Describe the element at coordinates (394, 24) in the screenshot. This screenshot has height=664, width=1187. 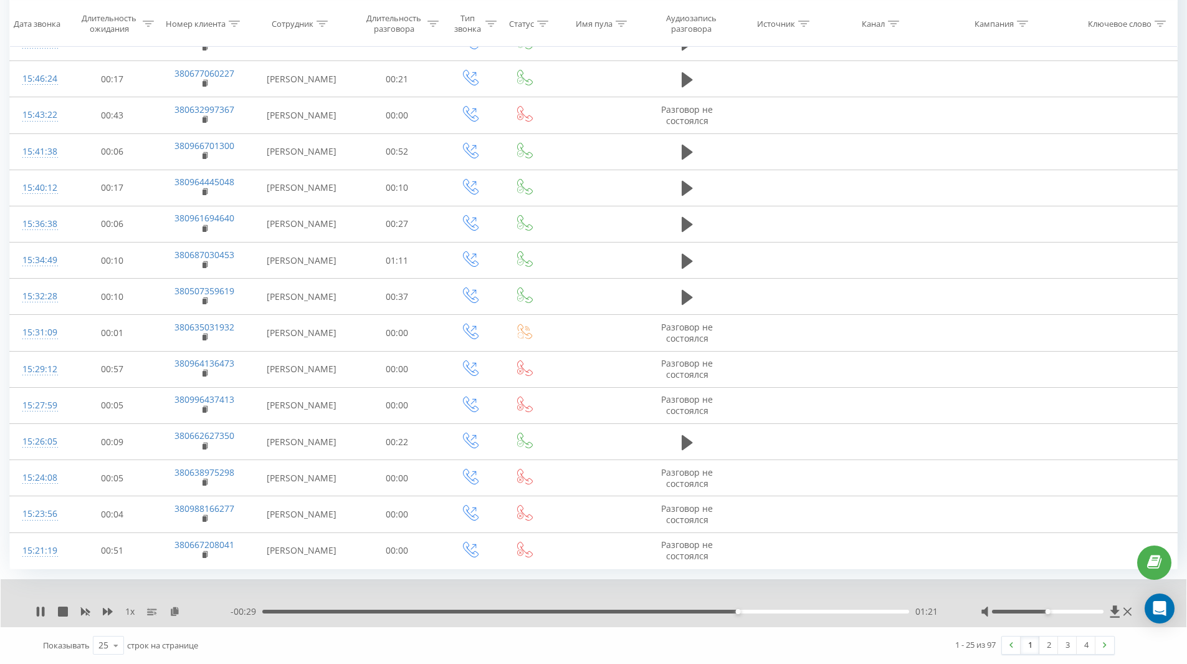
I see `div: Длительность разговора` at that location.